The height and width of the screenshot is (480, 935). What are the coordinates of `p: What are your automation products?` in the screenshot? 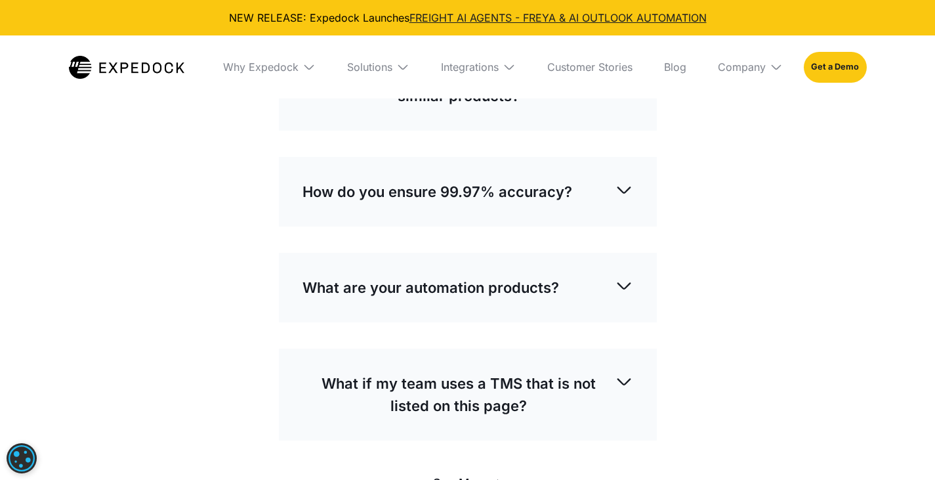 It's located at (431, 287).